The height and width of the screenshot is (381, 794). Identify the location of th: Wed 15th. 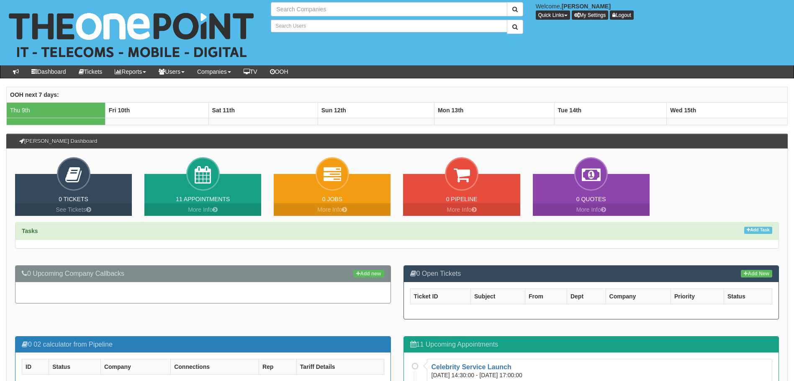
(727, 110).